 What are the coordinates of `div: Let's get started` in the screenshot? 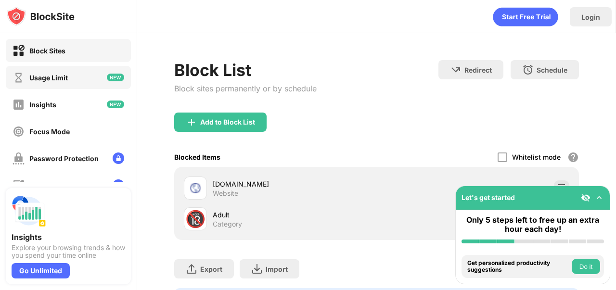 It's located at (488, 197).